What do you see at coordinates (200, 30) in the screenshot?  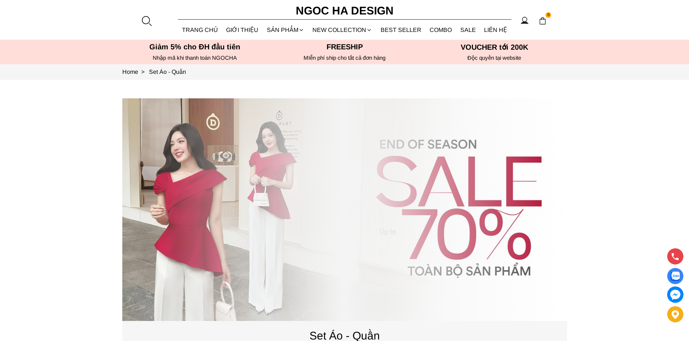 I see `a: TRANG CHỦ` at bounding box center [200, 30].